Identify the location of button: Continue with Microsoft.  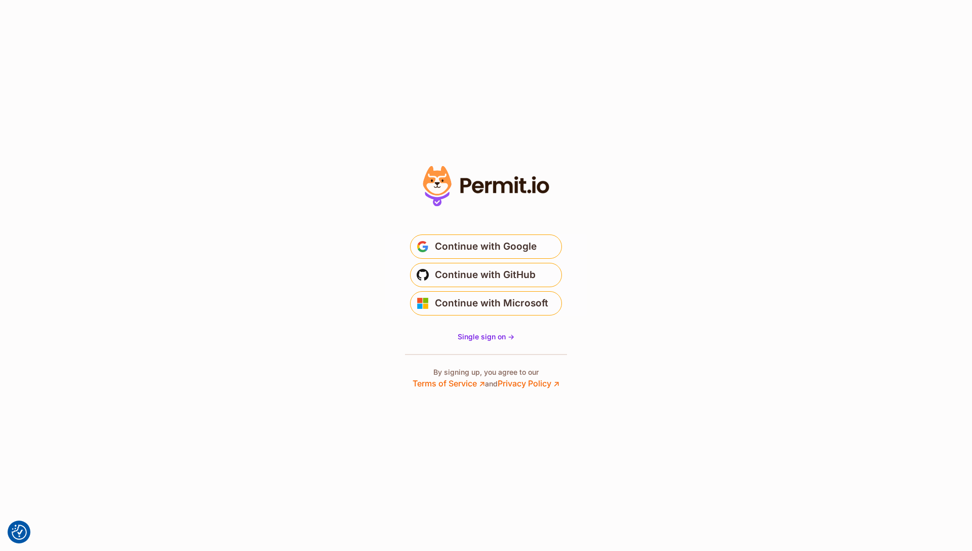
(486, 303).